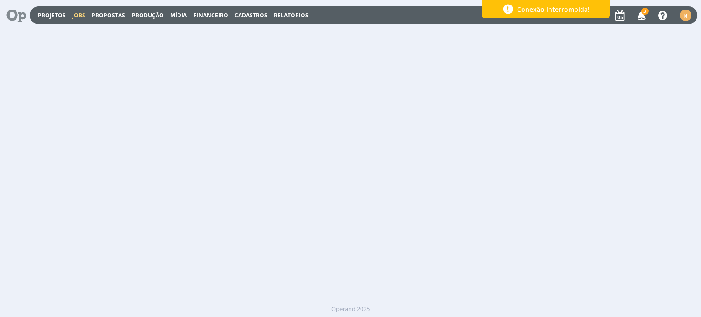 The width and height of the screenshot is (701, 317). What do you see at coordinates (52, 16) in the screenshot?
I see `button: Projetos` at bounding box center [52, 16].